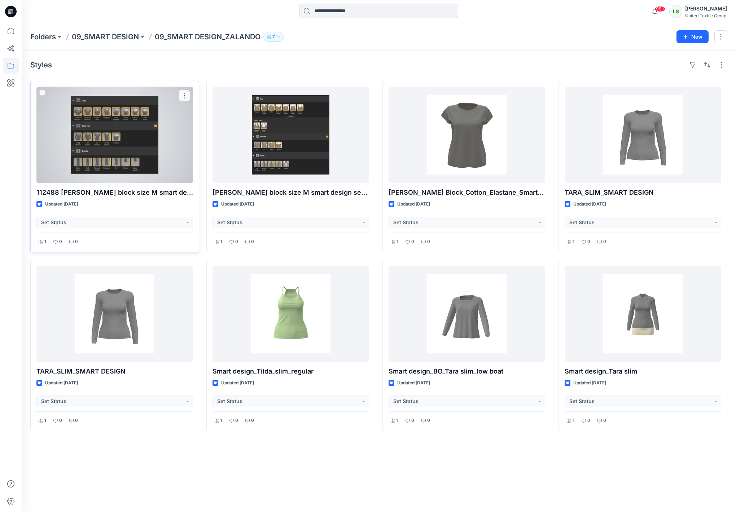 The image size is (736, 512). I want to click on a: Toby Block_Cotton_Elastane_SmartDesign, so click(467, 135).